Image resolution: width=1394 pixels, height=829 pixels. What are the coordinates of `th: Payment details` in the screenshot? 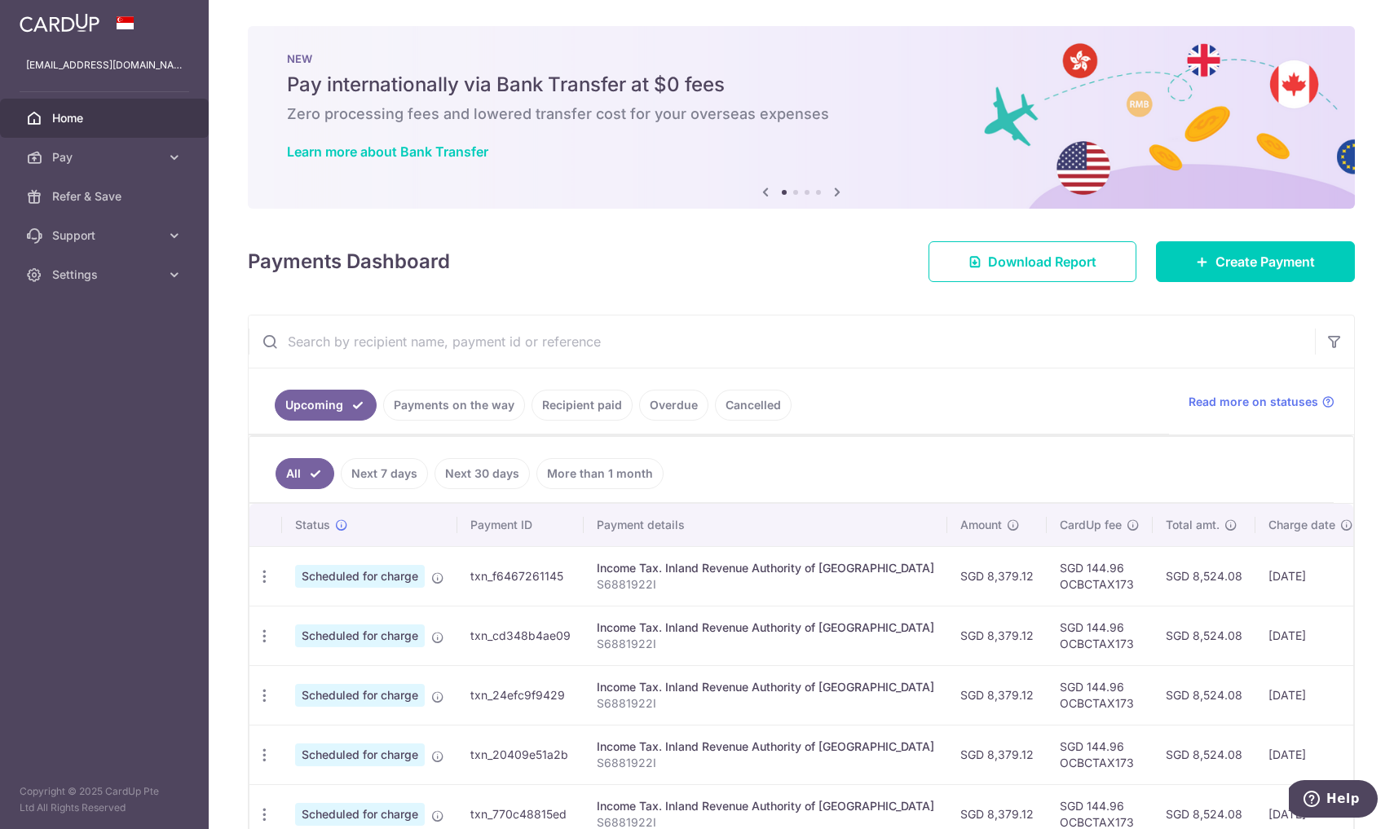 It's located at (765, 525).